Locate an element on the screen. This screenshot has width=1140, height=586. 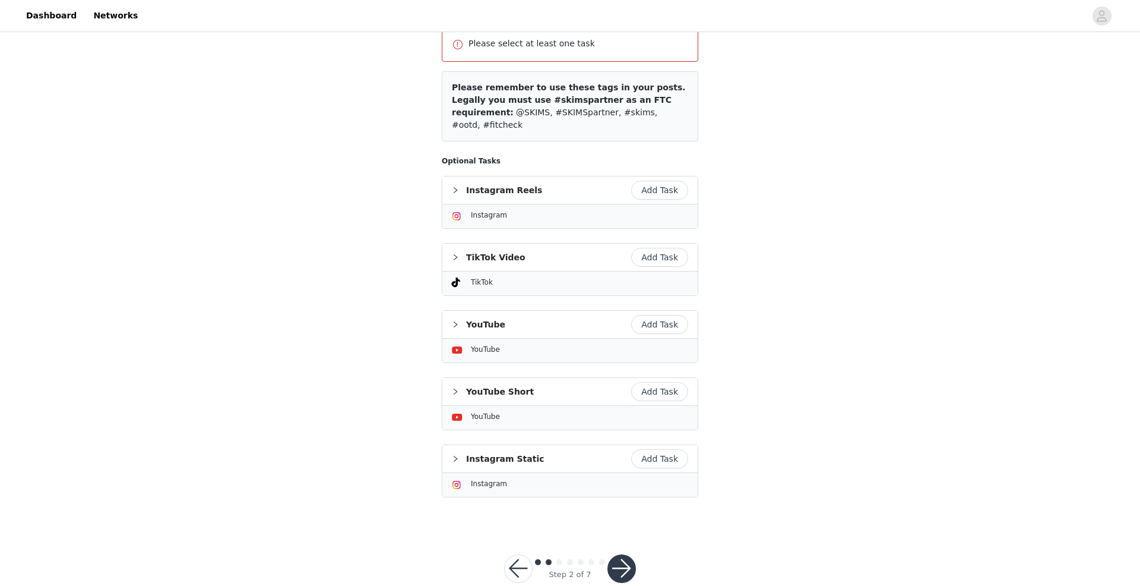
span: Please remember to use these tags in your posts. Legally you must use #skimspartner as an FTC req... is located at coordinates (569, 100).